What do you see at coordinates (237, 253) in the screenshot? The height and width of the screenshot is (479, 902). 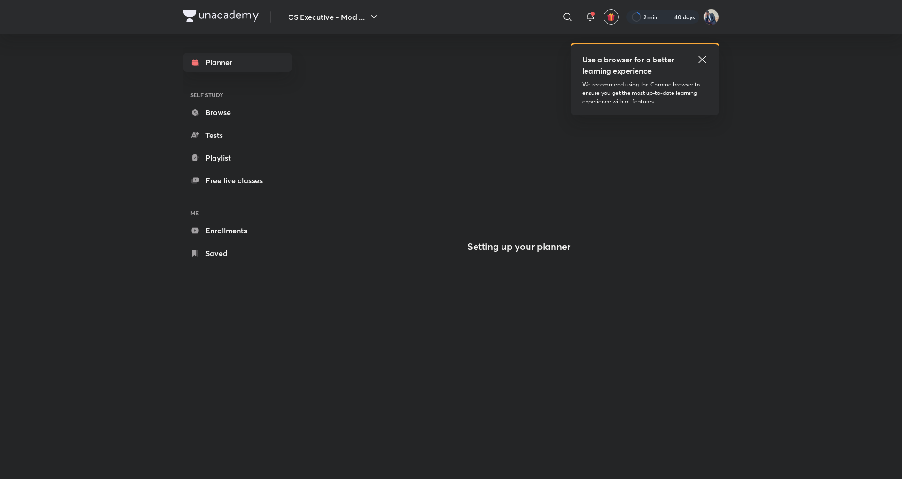 I see `a: Saved` at bounding box center [237, 253].